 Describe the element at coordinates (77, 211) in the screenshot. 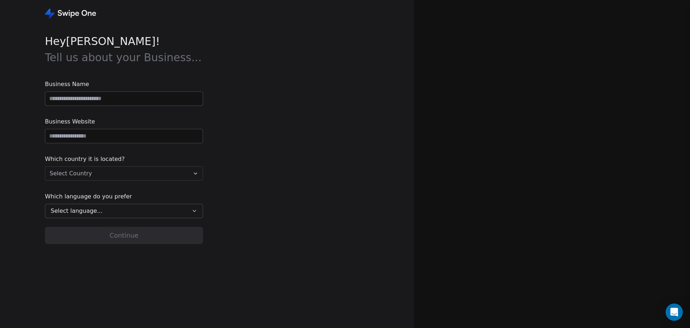

I see `span: Select language...` at that location.